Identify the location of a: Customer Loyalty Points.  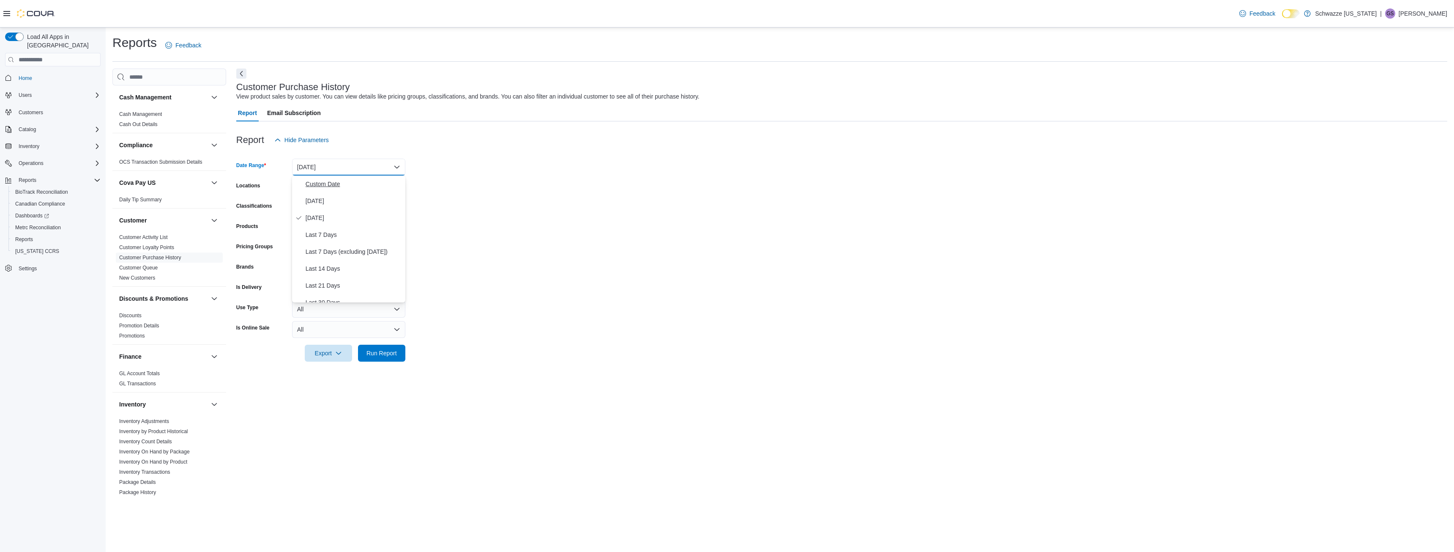
(147, 247).